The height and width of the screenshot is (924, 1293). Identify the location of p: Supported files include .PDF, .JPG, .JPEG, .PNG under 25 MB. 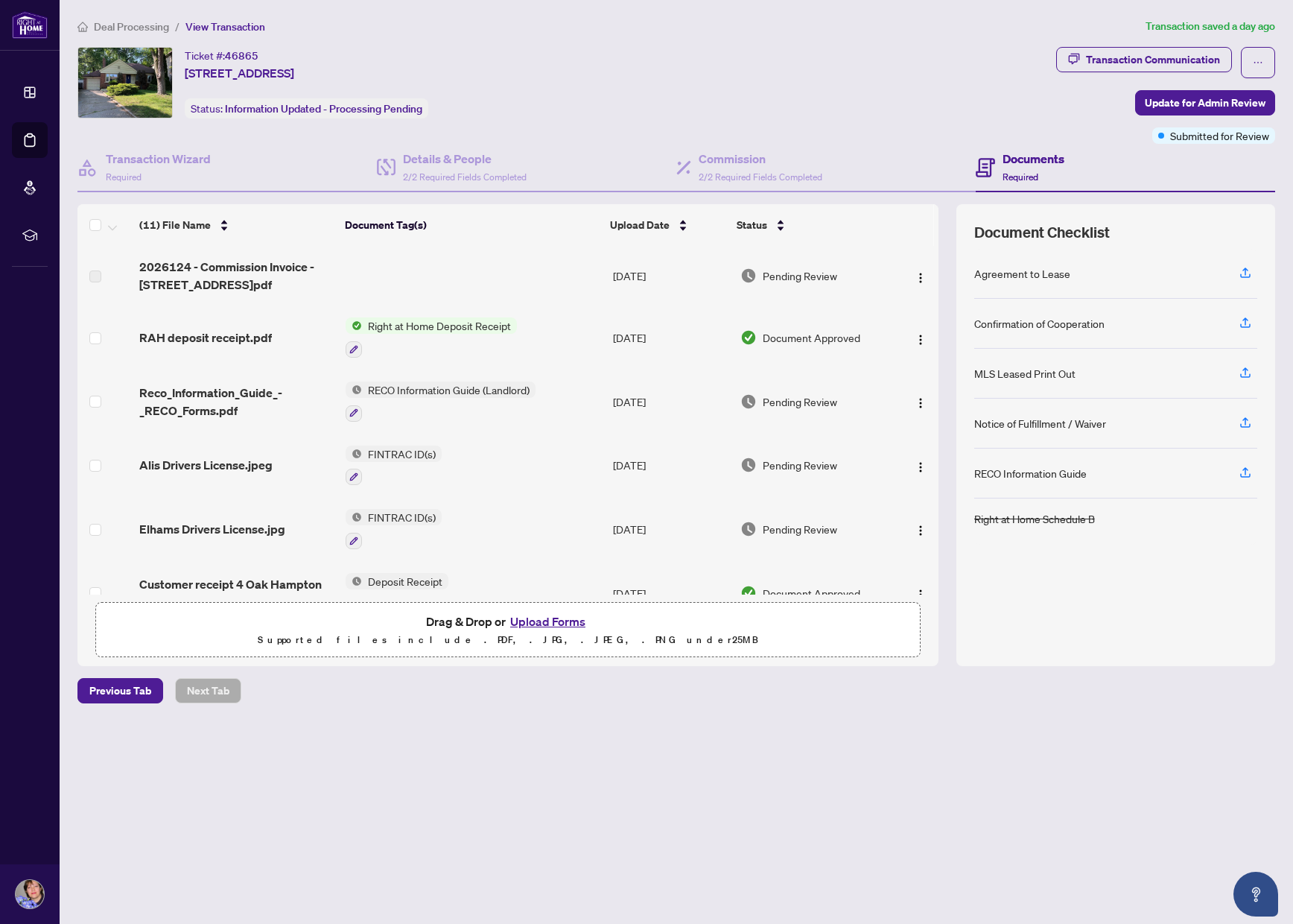
(508, 640).